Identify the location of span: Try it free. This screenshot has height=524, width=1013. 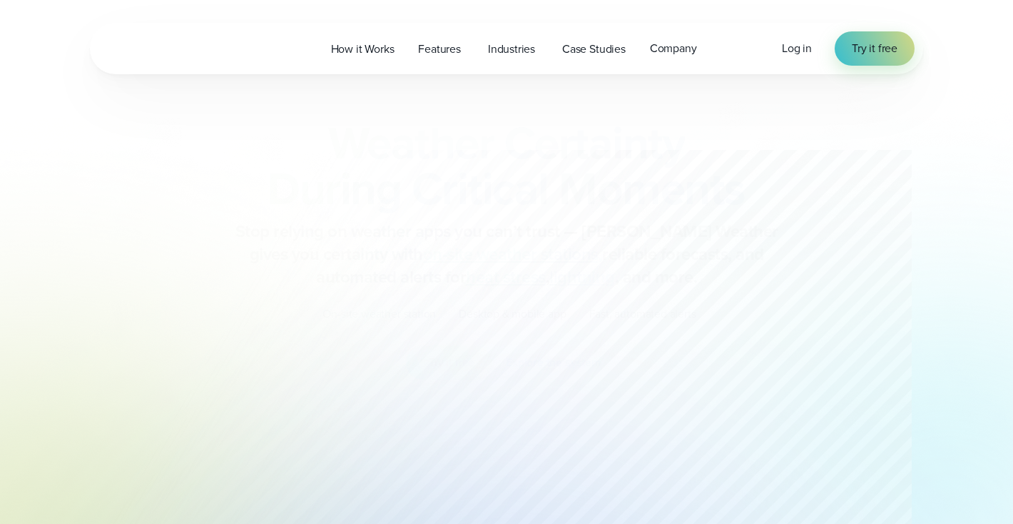
(875, 49).